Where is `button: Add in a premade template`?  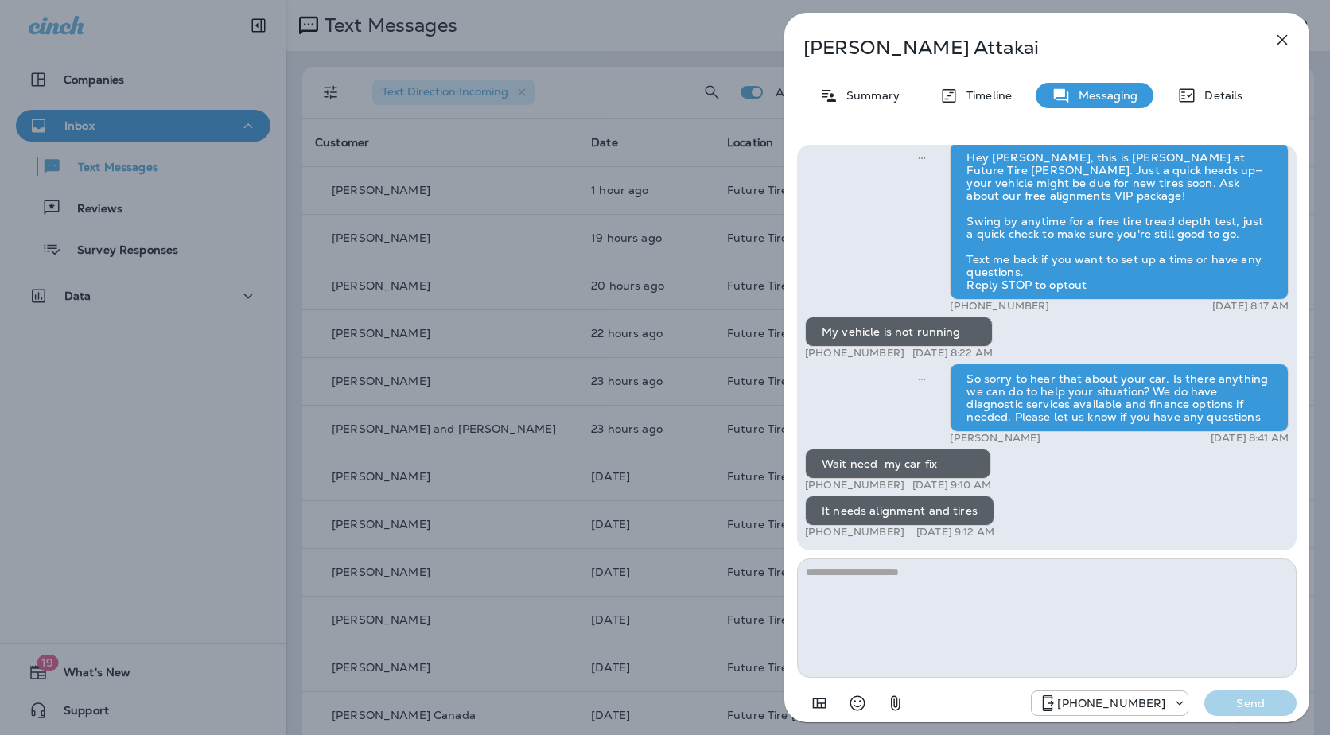
button: Add in a premade template is located at coordinates (819, 703).